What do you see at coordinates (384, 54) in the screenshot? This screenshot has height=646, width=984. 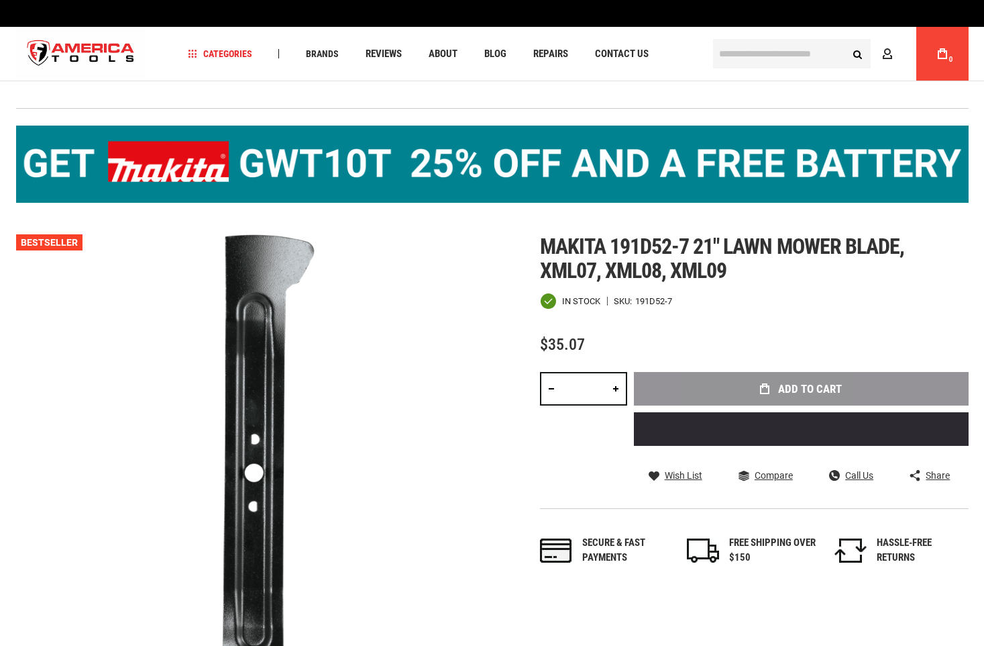 I see `span: Reviews` at bounding box center [384, 54].